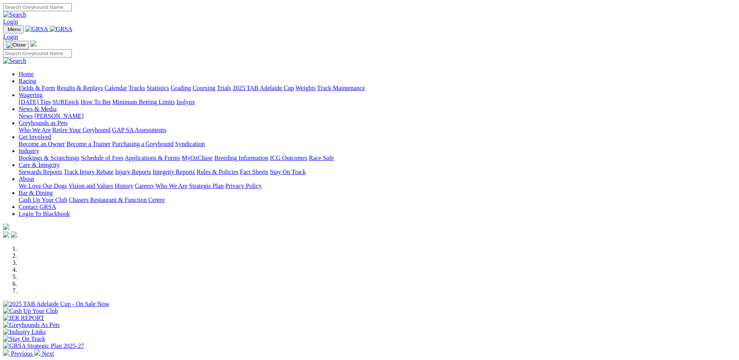 The height and width of the screenshot is (360, 739). What do you see at coordinates (377, 88) in the screenshot?
I see `div: Racing` at bounding box center [377, 88].